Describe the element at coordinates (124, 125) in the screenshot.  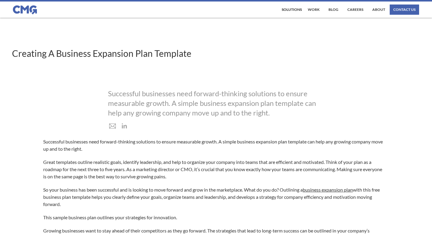
I see `img: LinkedIn icon in grey` at that location.